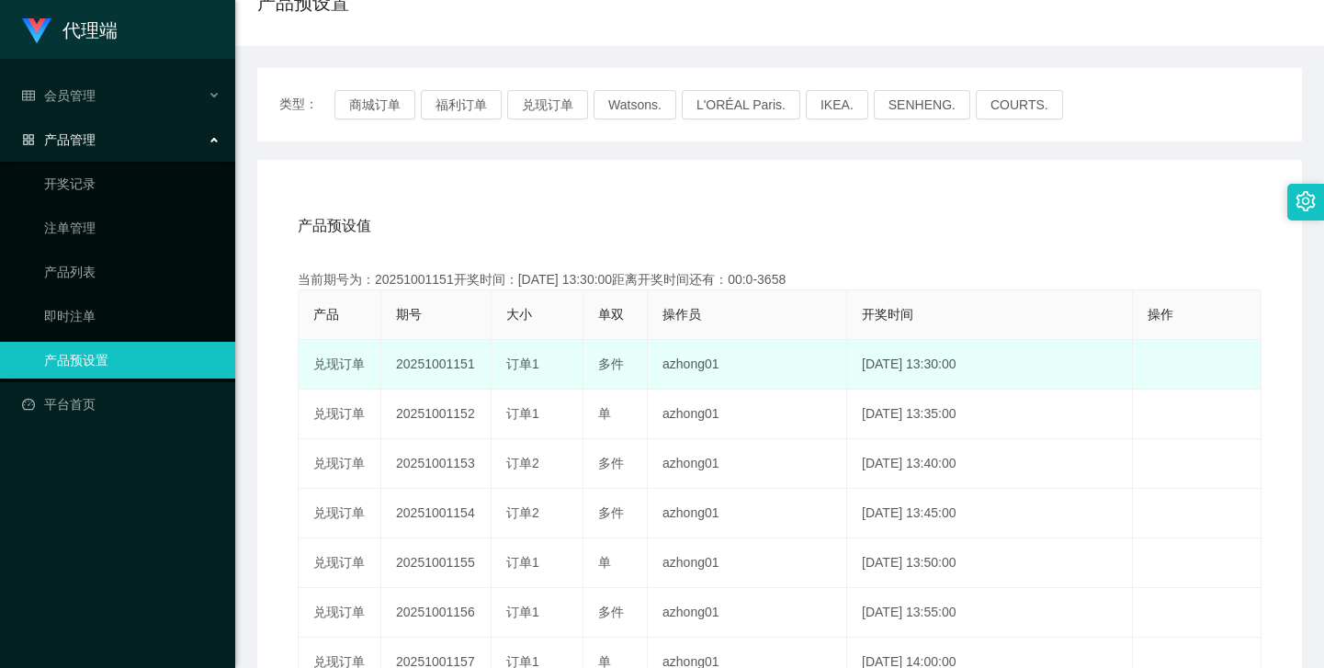 This screenshot has width=1324, height=668. I want to click on button: 商城订单, so click(375, 105).